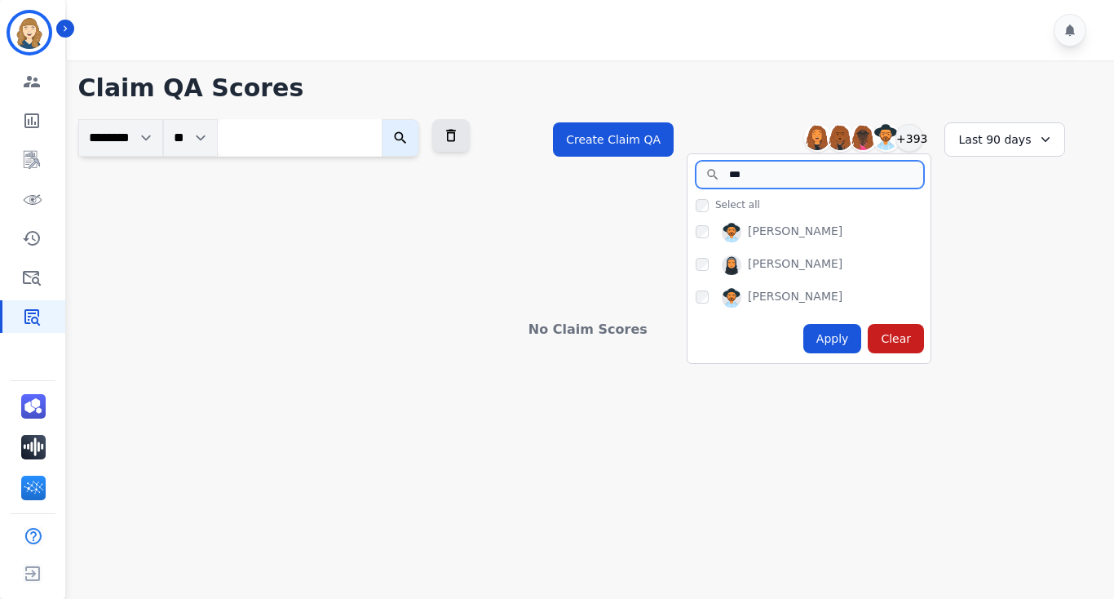  What do you see at coordinates (613, 140) in the screenshot?
I see `button: Create Claim QA` at bounding box center [613, 140].